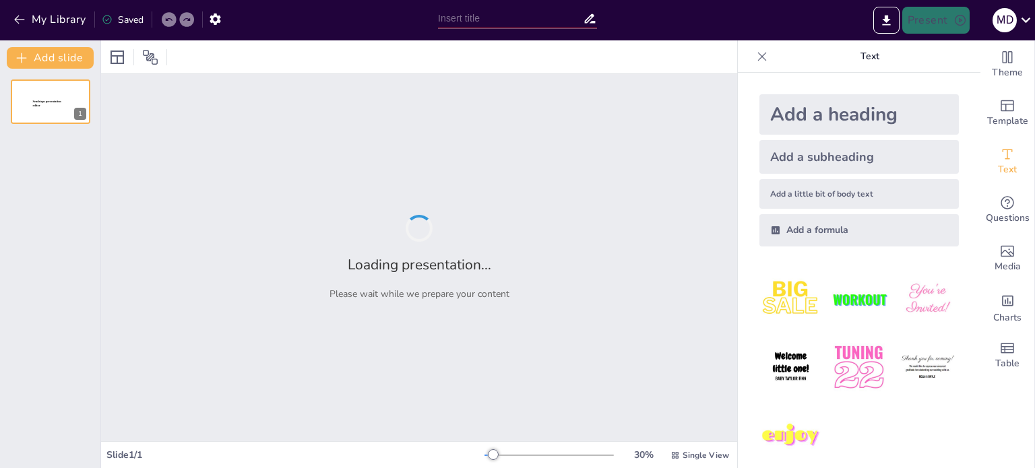  I want to click on span: Sendsteps presentation editor, so click(47, 104).